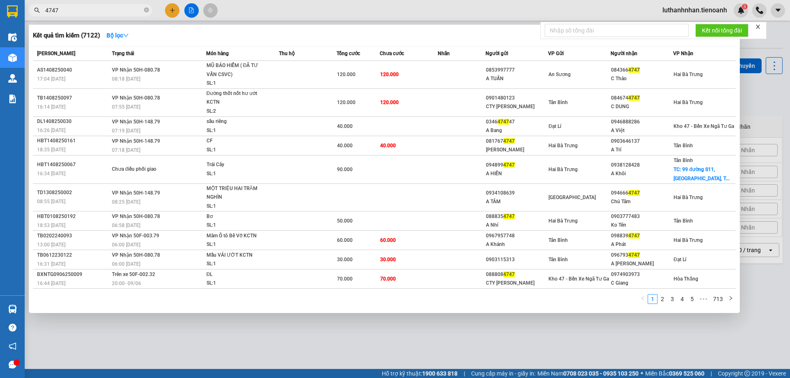 The width and height of the screenshot is (790, 378). I want to click on div: A Bang, so click(517, 130).